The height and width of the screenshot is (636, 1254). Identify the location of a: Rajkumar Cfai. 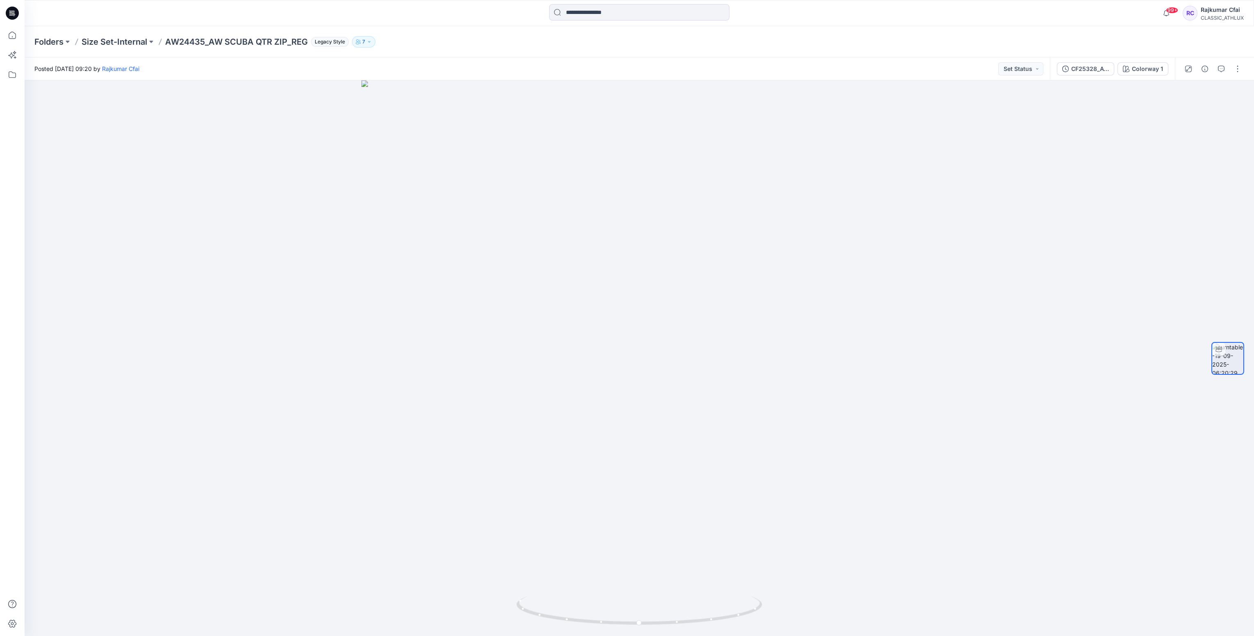
(120, 68).